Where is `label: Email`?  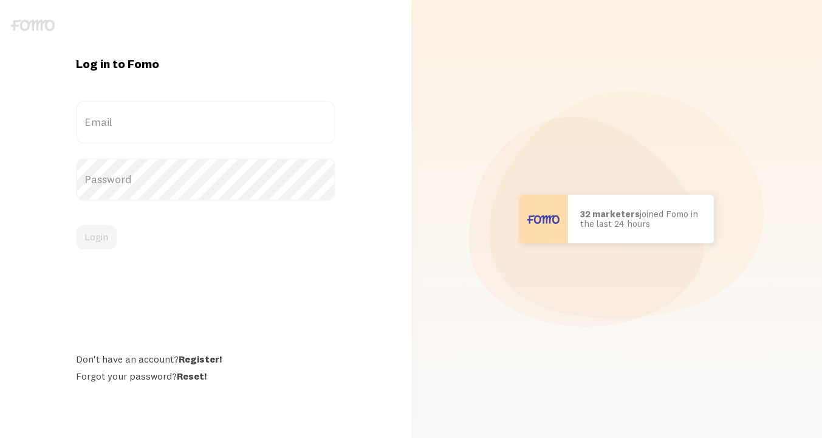 label: Email is located at coordinates (205, 122).